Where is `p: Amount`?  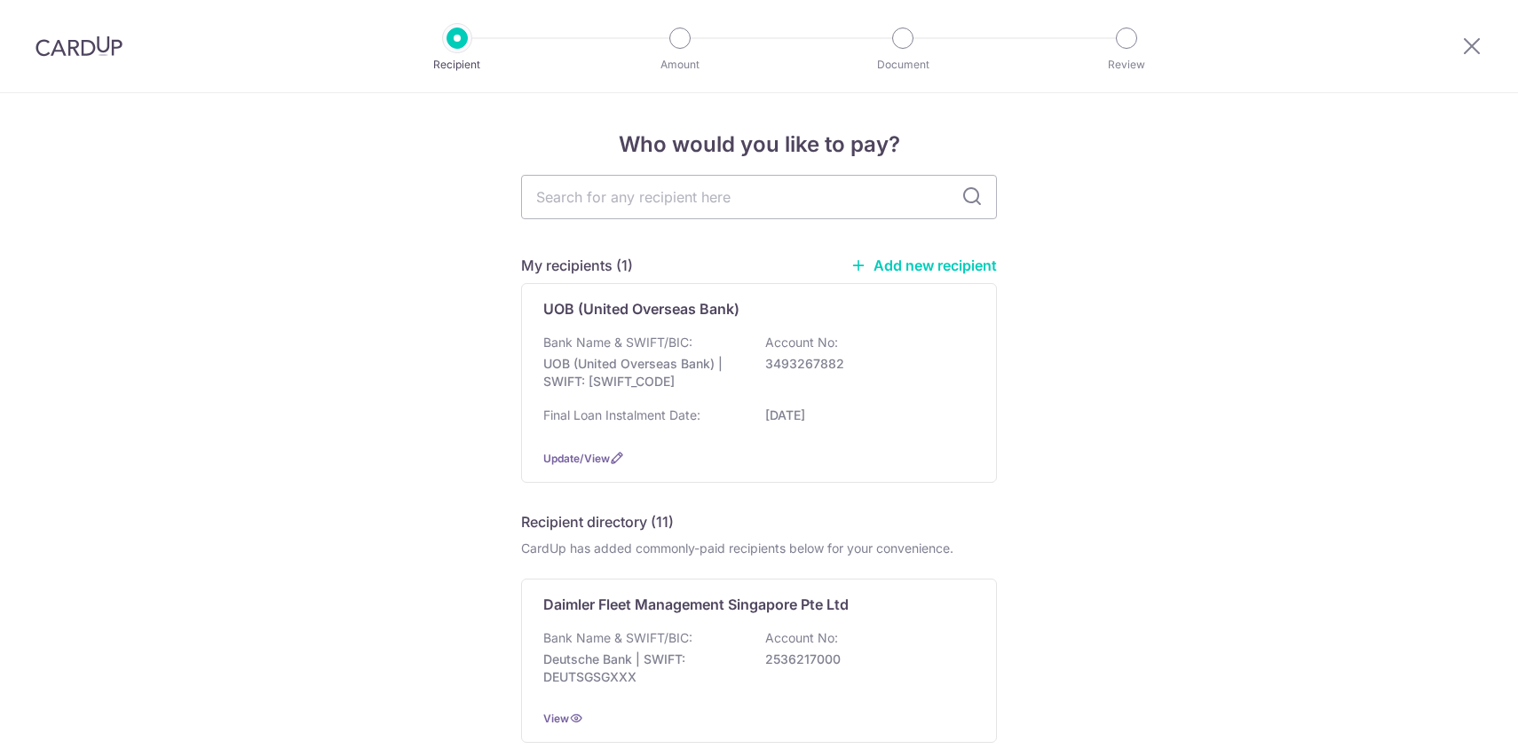 p: Amount is located at coordinates (680, 65).